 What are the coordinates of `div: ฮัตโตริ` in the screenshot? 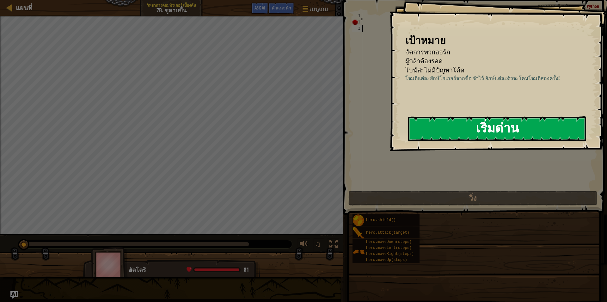 It's located at (191, 270).